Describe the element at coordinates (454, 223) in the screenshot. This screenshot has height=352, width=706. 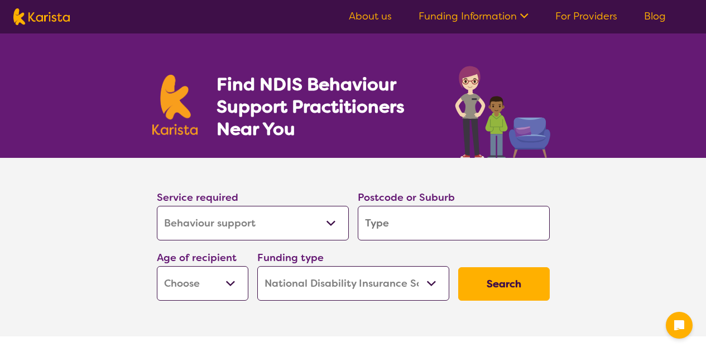
I see `input: Type` at that location.